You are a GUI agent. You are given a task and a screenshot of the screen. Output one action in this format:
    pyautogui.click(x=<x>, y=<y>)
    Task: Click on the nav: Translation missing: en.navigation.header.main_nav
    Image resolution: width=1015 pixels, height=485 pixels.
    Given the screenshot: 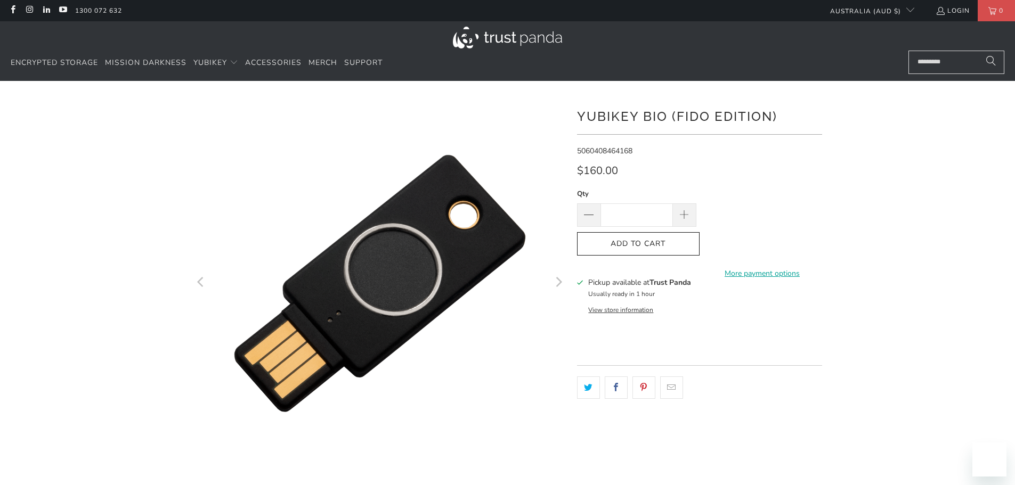 What is the action you would take?
    pyautogui.click(x=197, y=63)
    